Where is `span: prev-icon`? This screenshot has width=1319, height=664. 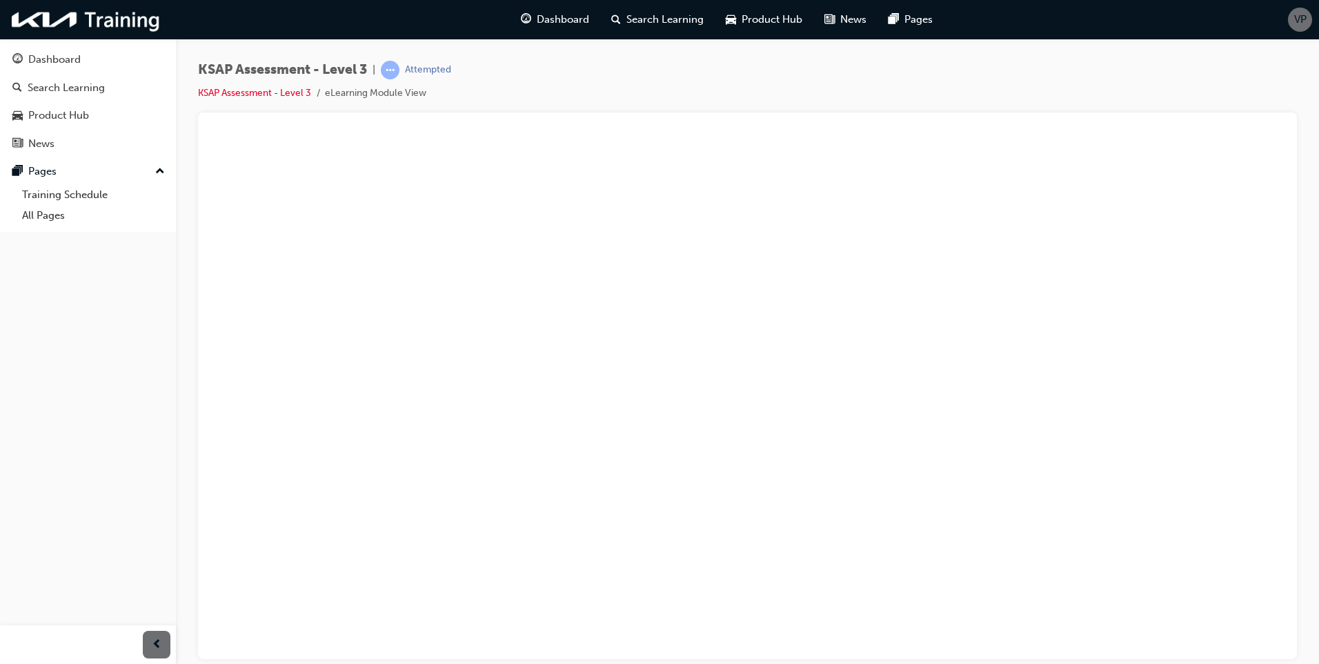 span: prev-icon is located at coordinates (157, 645).